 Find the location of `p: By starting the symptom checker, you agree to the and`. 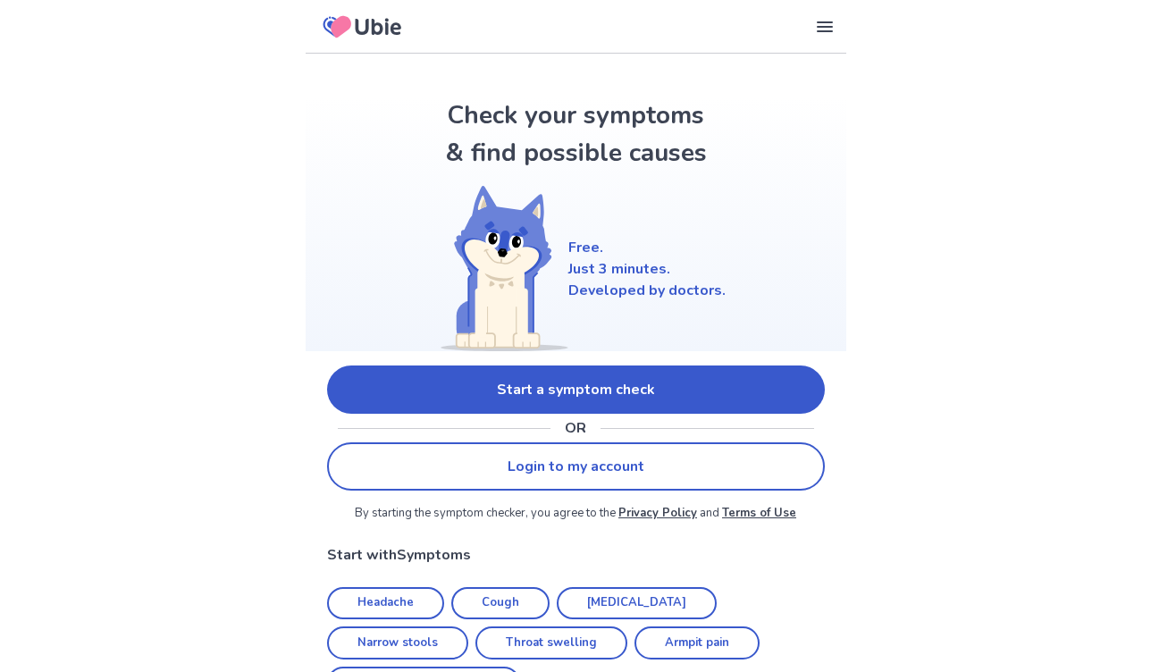

p: By starting the symptom checker, you agree to the and is located at coordinates (576, 514).